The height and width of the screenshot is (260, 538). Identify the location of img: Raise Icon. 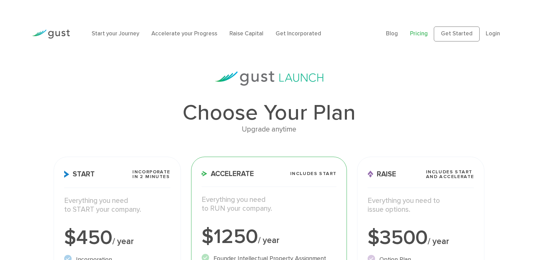
(370, 174).